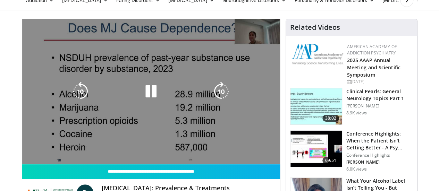 This screenshot has height=191, width=439. What do you see at coordinates (356, 169) in the screenshot?
I see `p: 6.0K views` at bounding box center [356, 169].